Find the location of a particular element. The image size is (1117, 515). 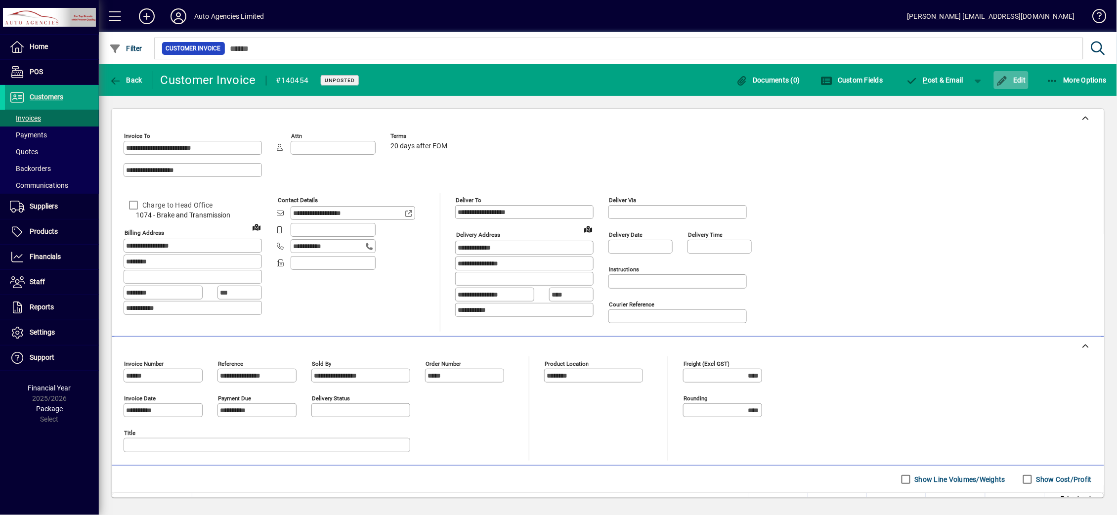

a: Reports is located at coordinates (52, 307).